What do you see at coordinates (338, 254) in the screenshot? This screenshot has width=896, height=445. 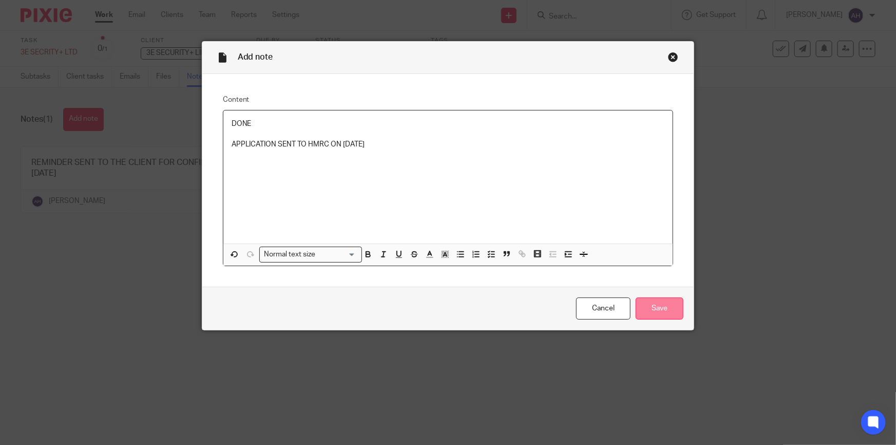 I see `input: Search for option` at bounding box center [338, 254].